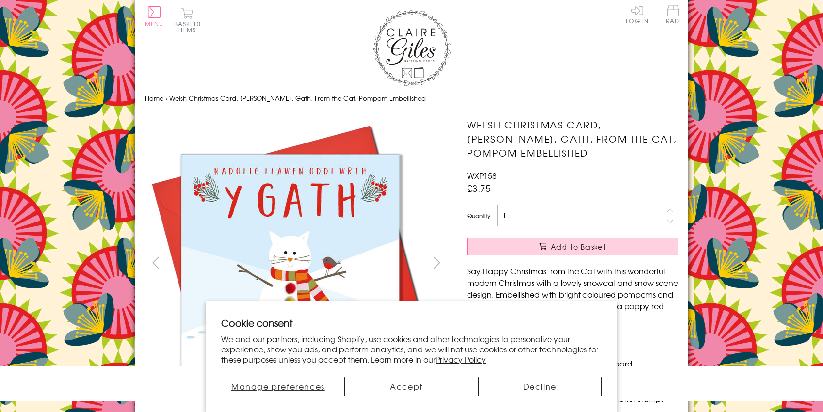 This screenshot has height=412, width=823. Describe the element at coordinates (460, 359) in the screenshot. I see `a: Privacy Policy` at that location.